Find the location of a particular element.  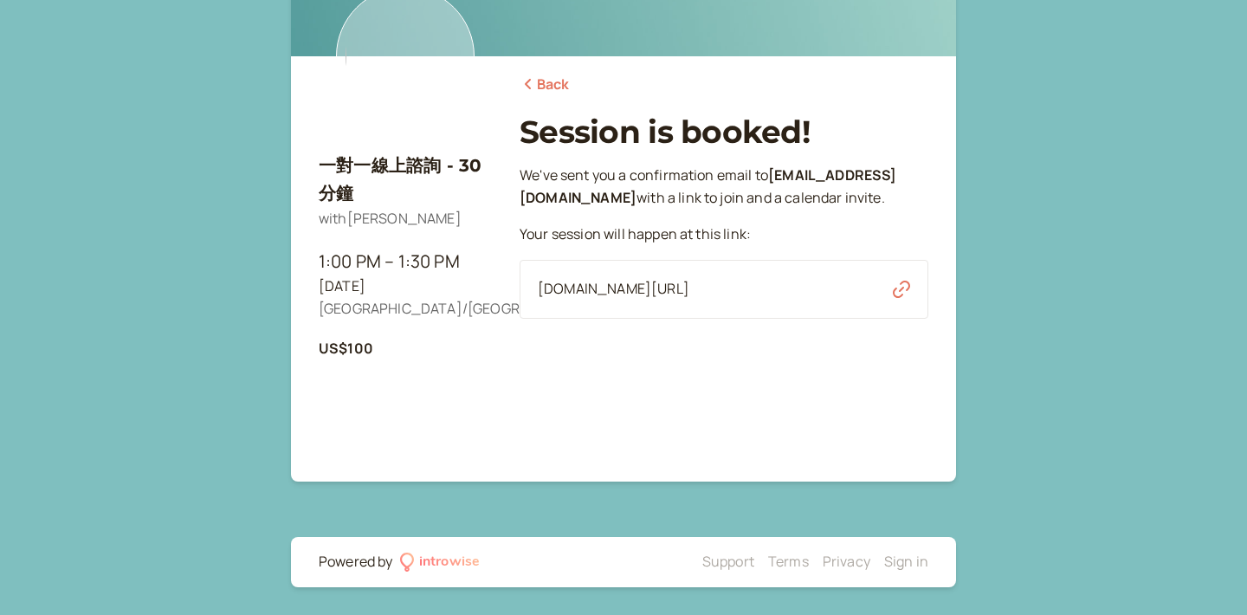

a: introwise is located at coordinates (440, 562).